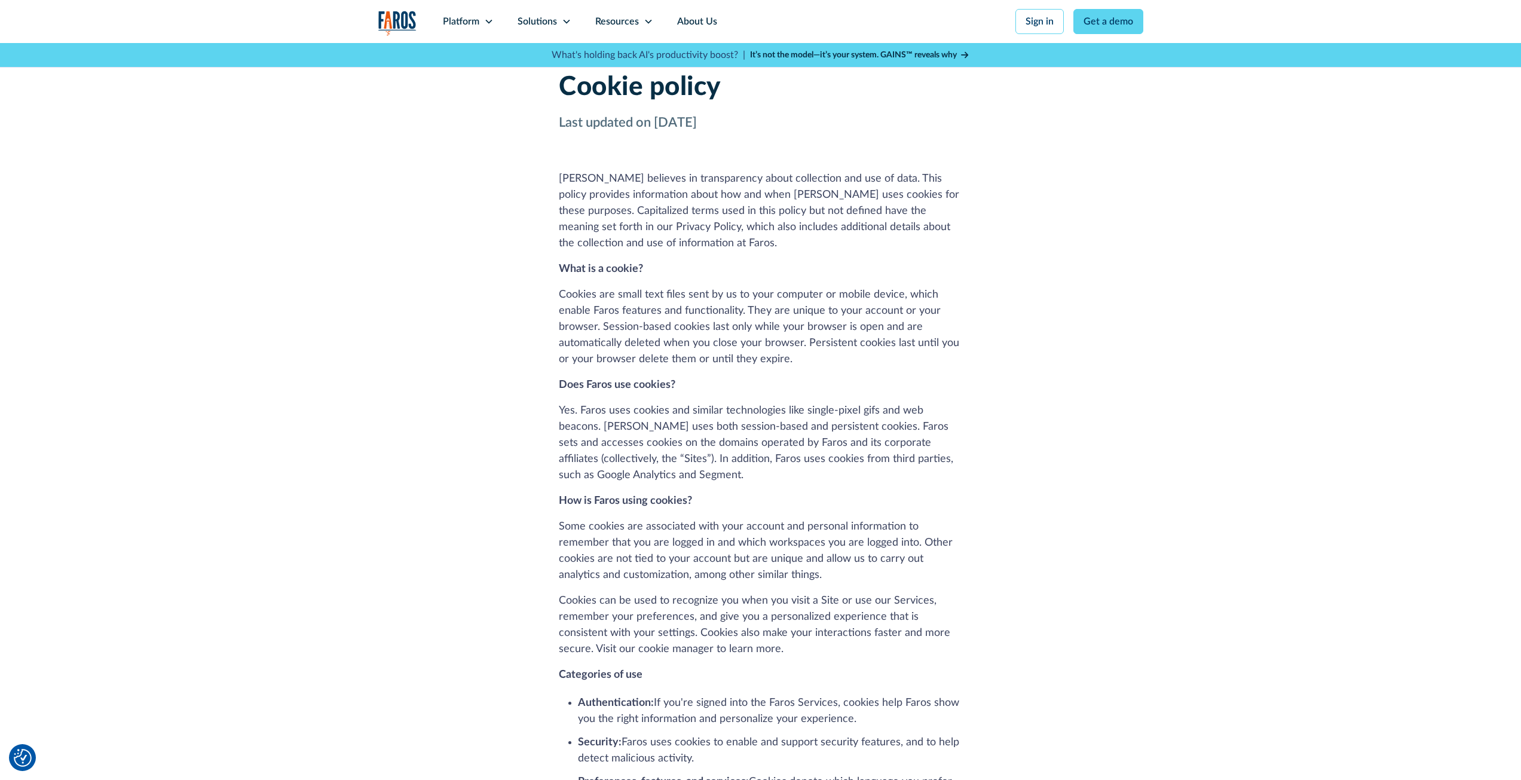 This screenshot has height=780, width=1521. Describe the element at coordinates (397, 23) in the screenshot. I see `img: Logo of the analytics and reporting company Faros.` at that location.